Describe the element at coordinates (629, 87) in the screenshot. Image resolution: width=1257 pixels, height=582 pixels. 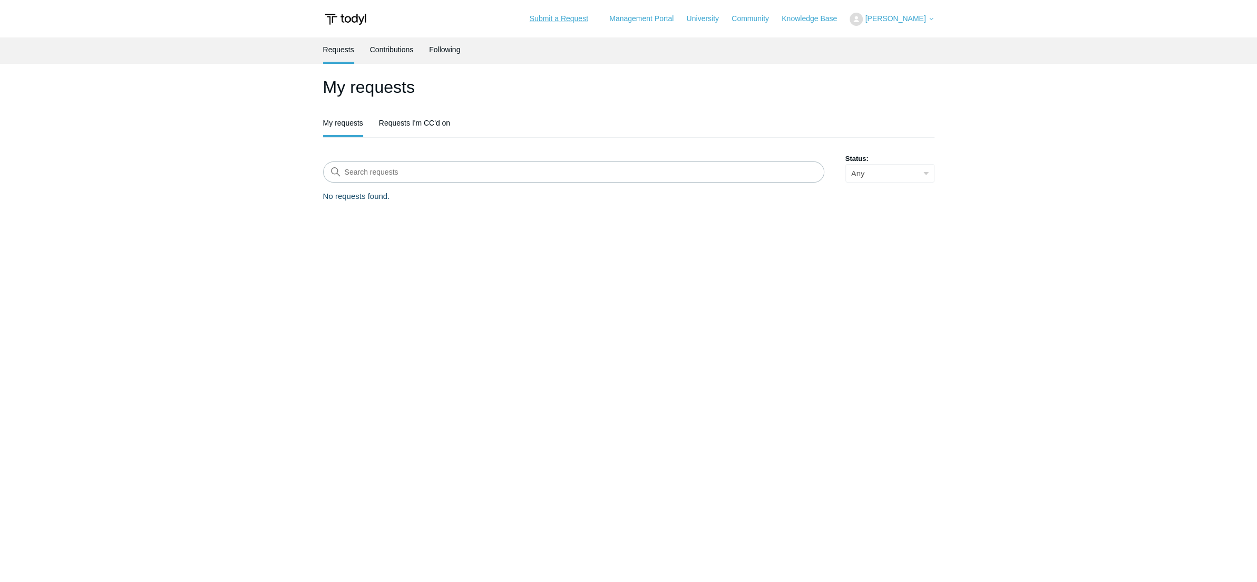
I see `h1: My requests` at that location.